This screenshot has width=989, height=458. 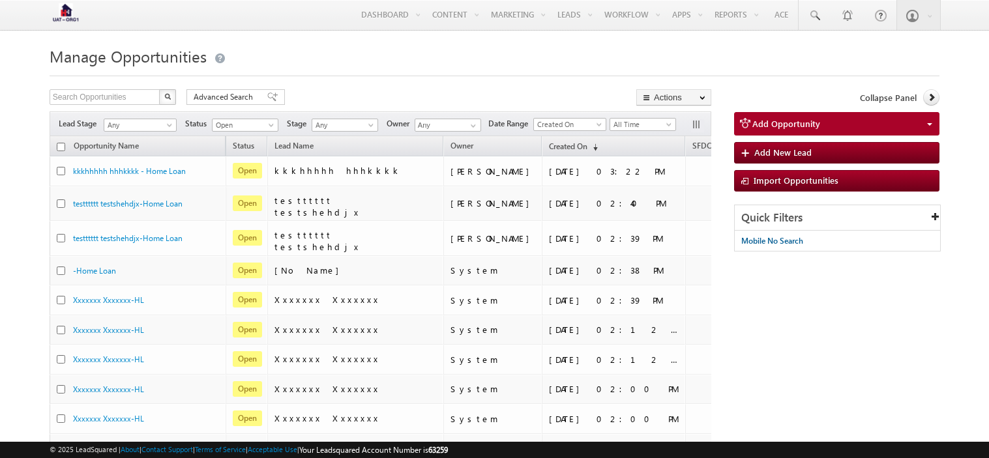 I want to click on span: © 2025 LeadSquared | | | | |, so click(x=248, y=450).